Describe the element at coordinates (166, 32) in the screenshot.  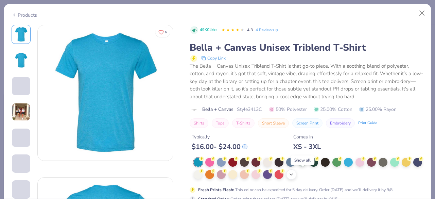
I see `span: 6` at that location.